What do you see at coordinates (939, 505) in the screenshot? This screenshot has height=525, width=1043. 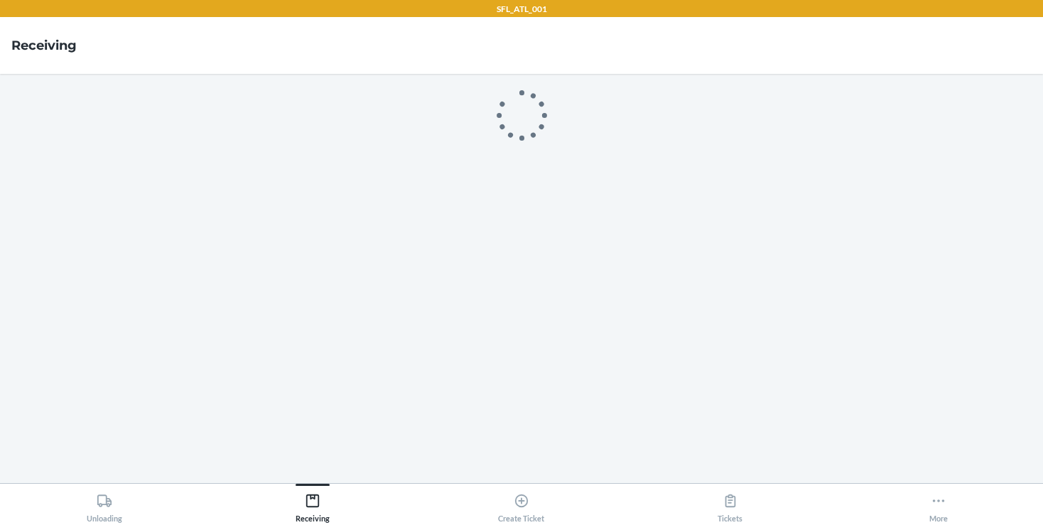 I see `div: More` at bounding box center [939, 505].